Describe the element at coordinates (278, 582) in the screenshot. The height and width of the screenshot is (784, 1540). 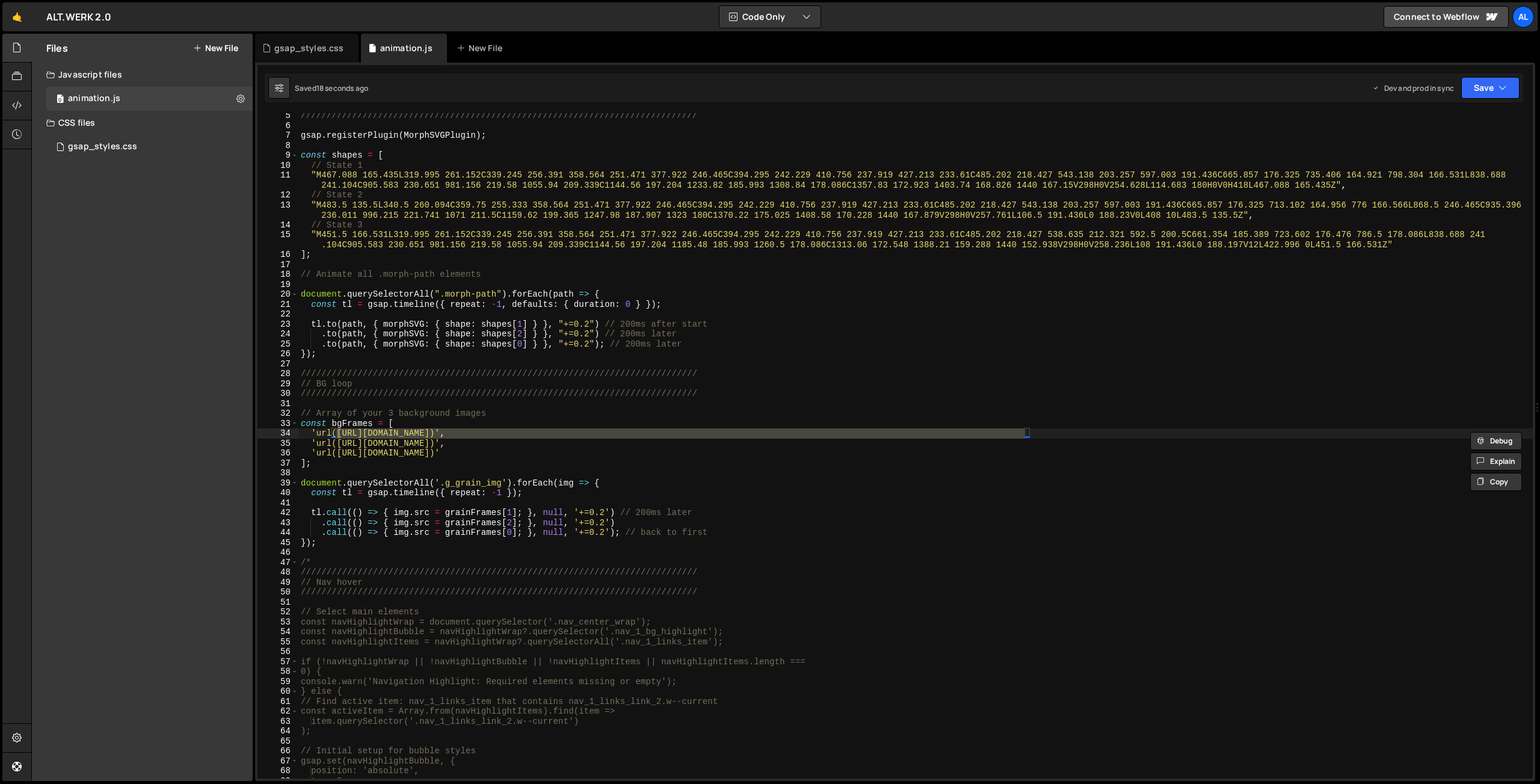
I see `div: 49` at that location.